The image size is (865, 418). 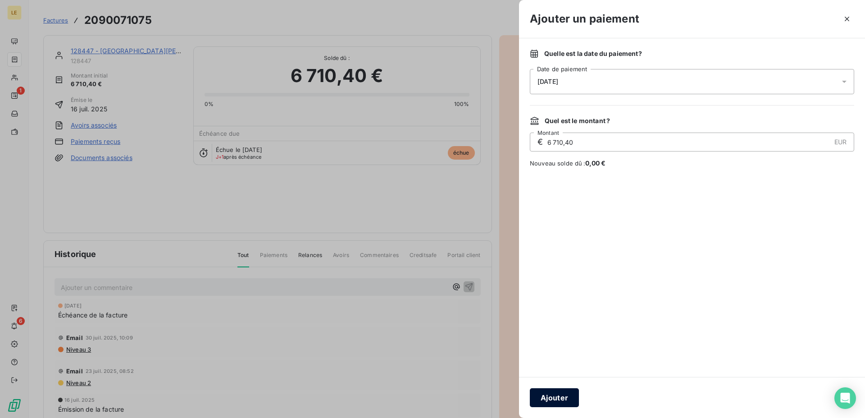 What do you see at coordinates (585, 19) in the screenshot?
I see `h3: Ajouter un paiement` at bounding box center [585, 19].